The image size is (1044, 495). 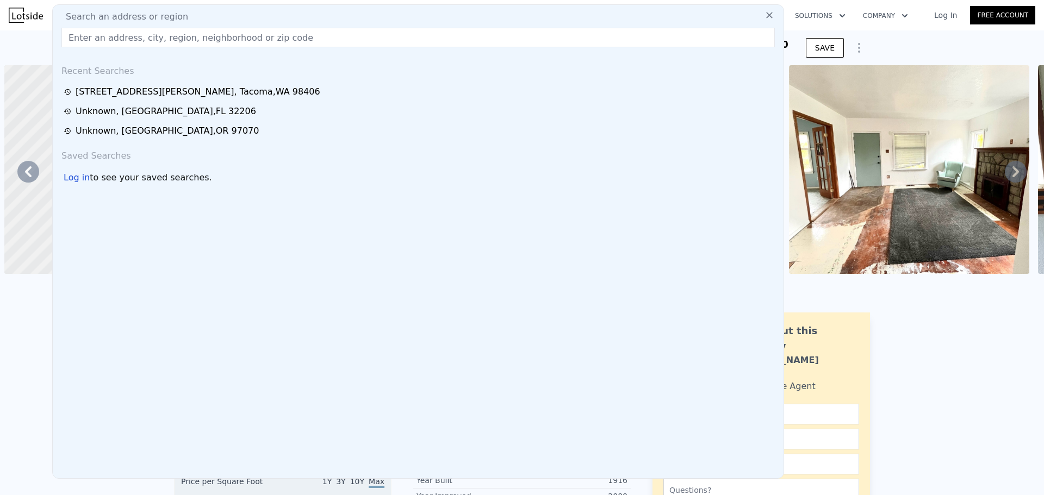 I want to click on div: Log in, so click(x=77, y=178).